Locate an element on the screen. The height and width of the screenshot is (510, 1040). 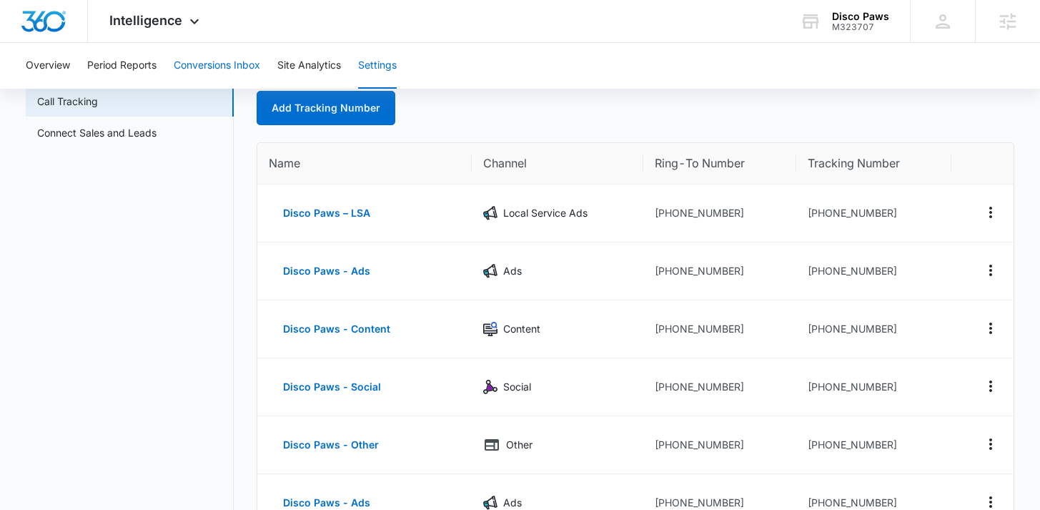
button: Site Analytics is located at coordinates (309, 66).